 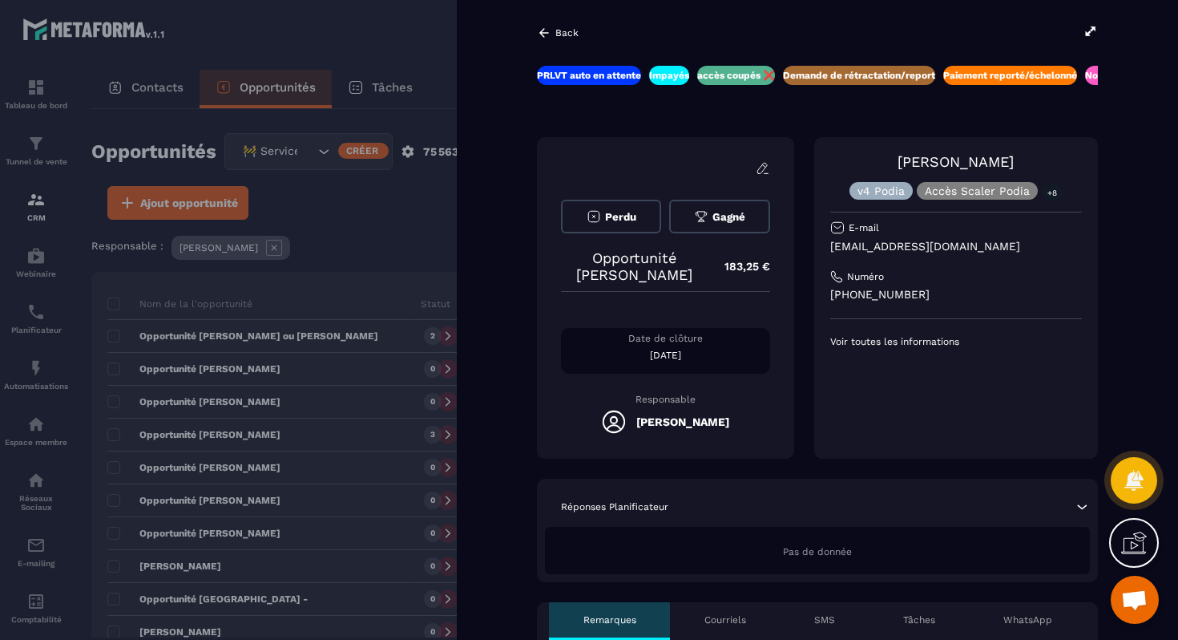 What do you see at coordinates (729, 216) in the screenshot?
I see `span: Gagné` at bounding box center [729, 216].